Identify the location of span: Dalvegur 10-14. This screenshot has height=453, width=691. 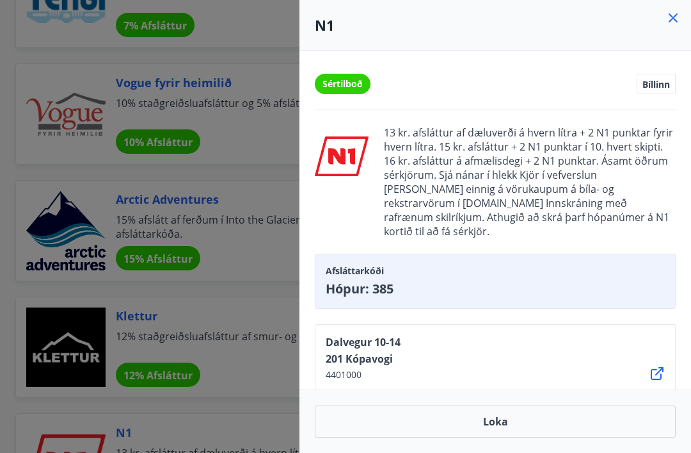
(363, 342).